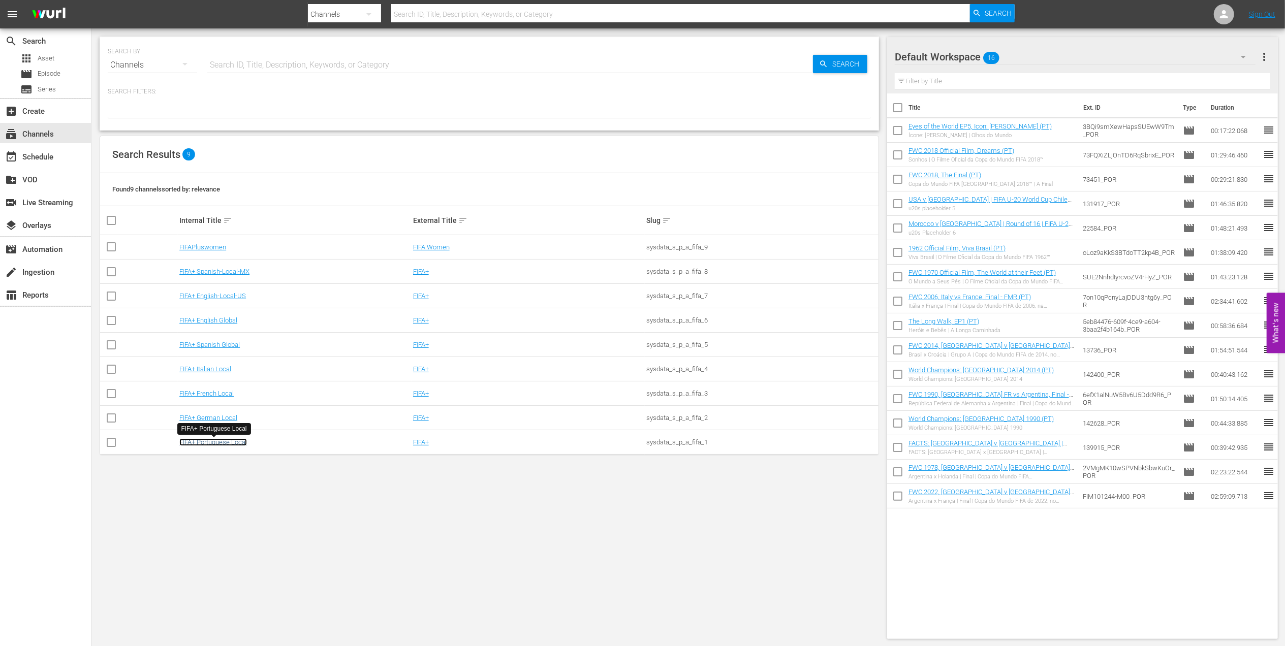 The height and width of the screenshot is (646, 1285). I want to click on td: 01:29:46.460, so click(1234, 155).